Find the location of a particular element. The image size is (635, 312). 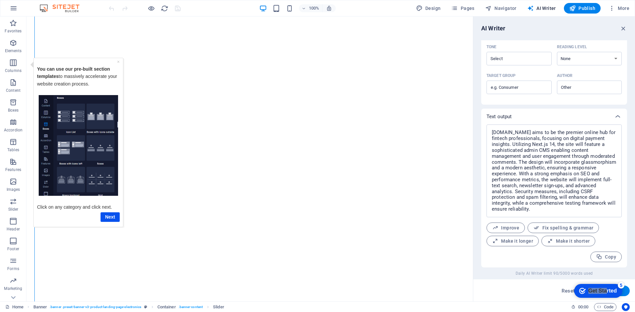

span: 00 00 is located at coordinates (583, 307).